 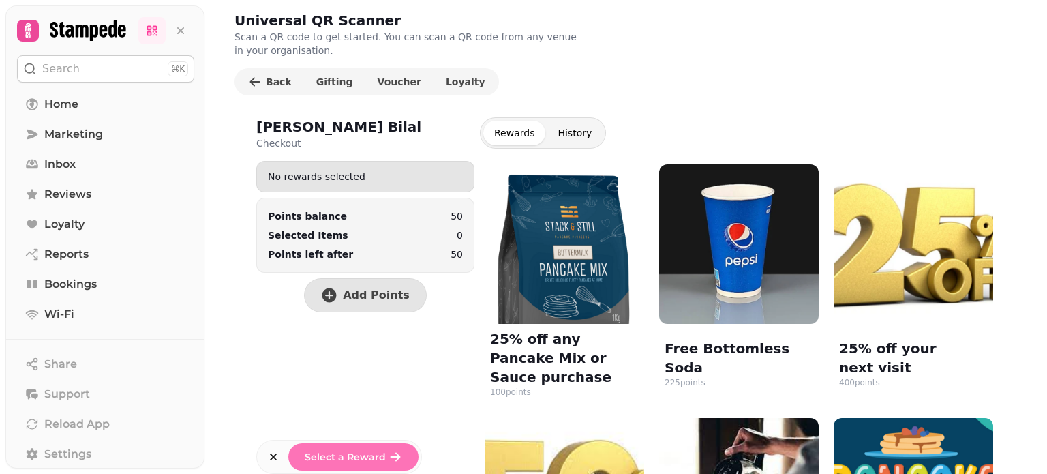 What do you see at coordinates (106, 364) in the screenshot?
I see `button: Share` at bounding box center [106, 364].